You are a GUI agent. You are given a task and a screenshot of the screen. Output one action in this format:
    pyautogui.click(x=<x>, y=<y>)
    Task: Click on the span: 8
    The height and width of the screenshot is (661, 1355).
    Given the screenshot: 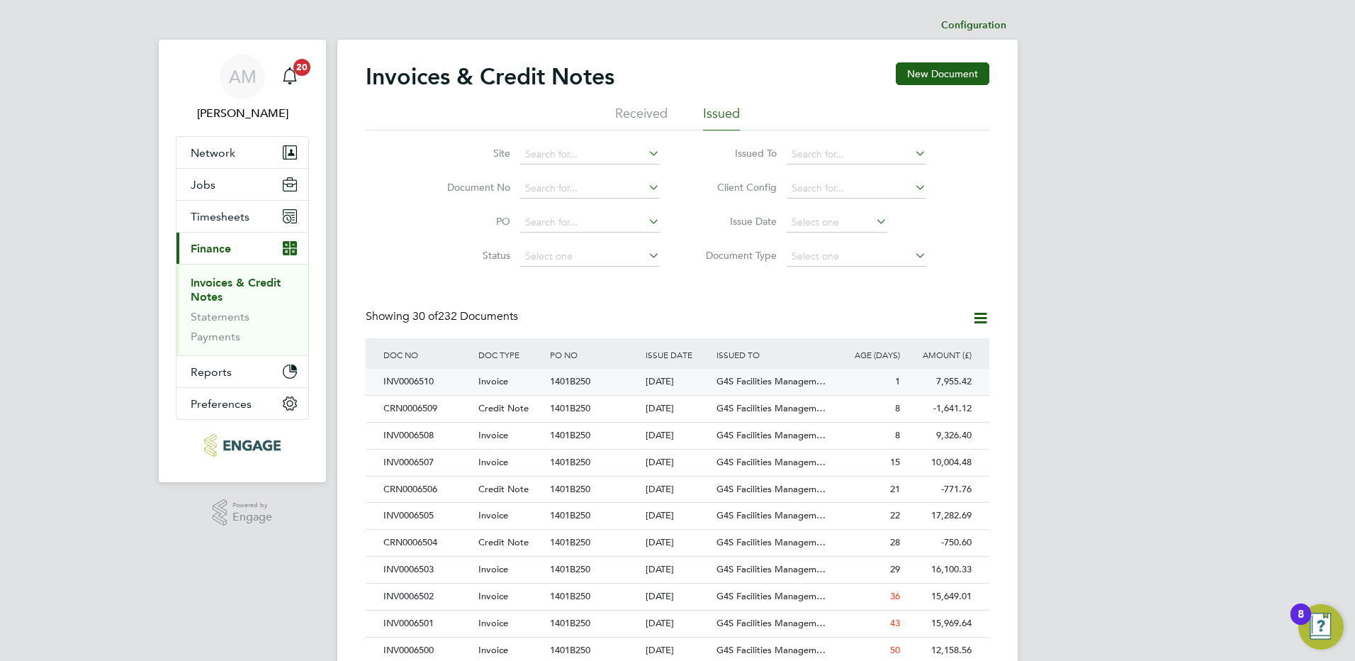 What is the action you would take?
    pyautogui.click(x=897, y=408)
    